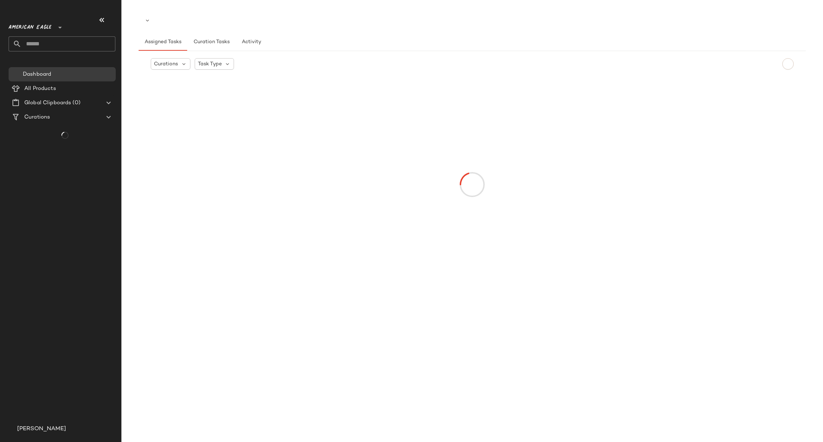  What do you see at coordinates (40, 89) in the screenshot?
I see `span: All Products` at bounding box center [40, 89].